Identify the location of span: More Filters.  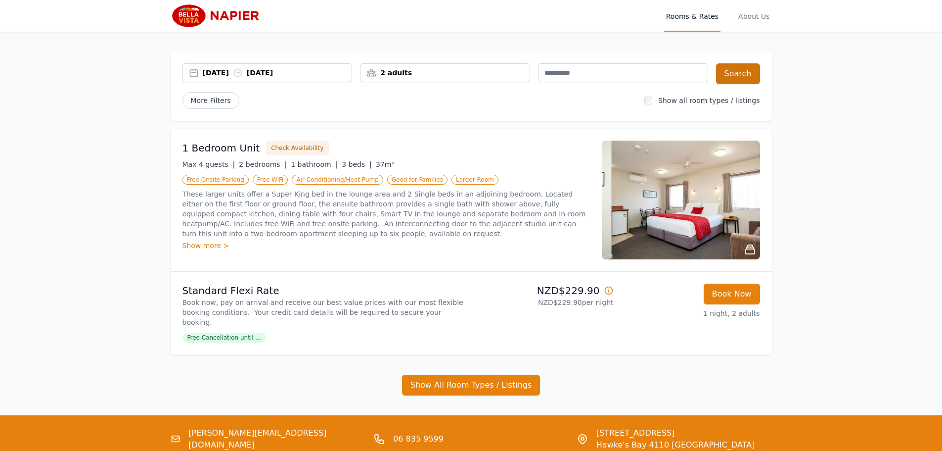
(211, 100).